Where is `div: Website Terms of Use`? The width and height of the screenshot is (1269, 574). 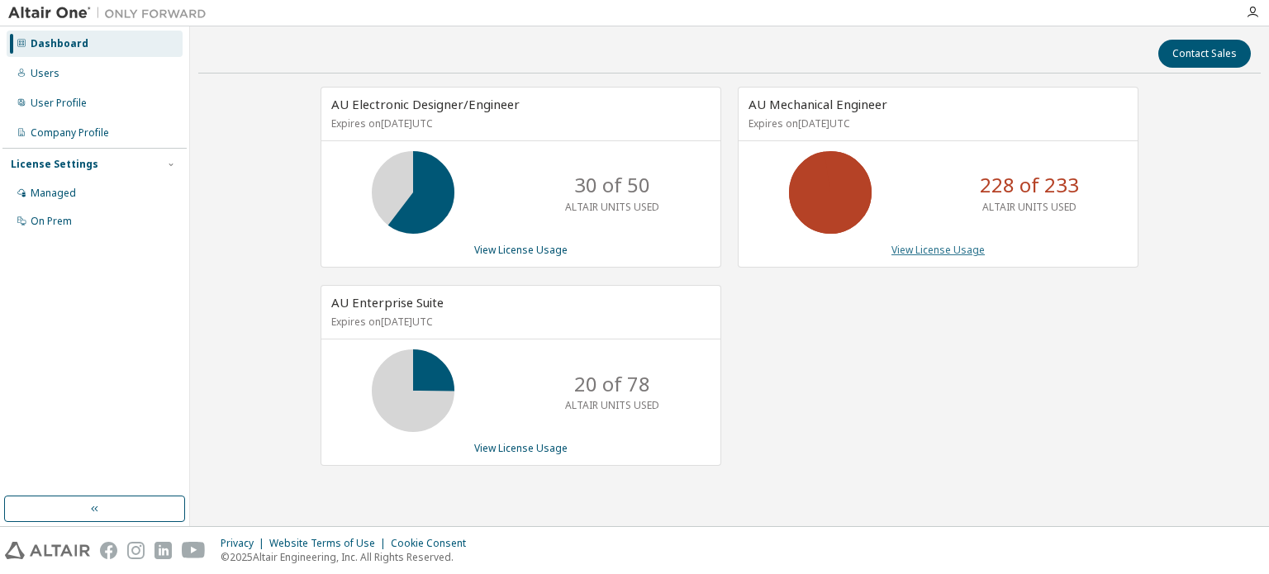 div: Website Terms of Use is located at coordinates (330, 544).